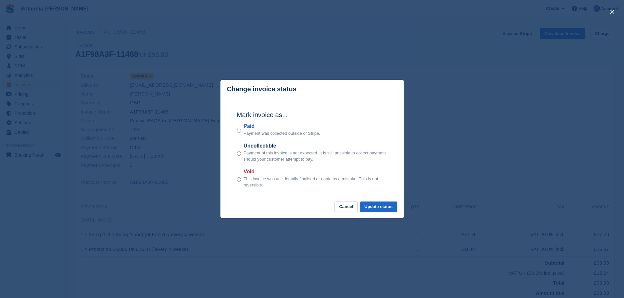 This screenshot has height=298, width=624. What do you see at coordinates (315, 172) in the screenshot?
I see `label: Void` at bounding box center [315, 172].